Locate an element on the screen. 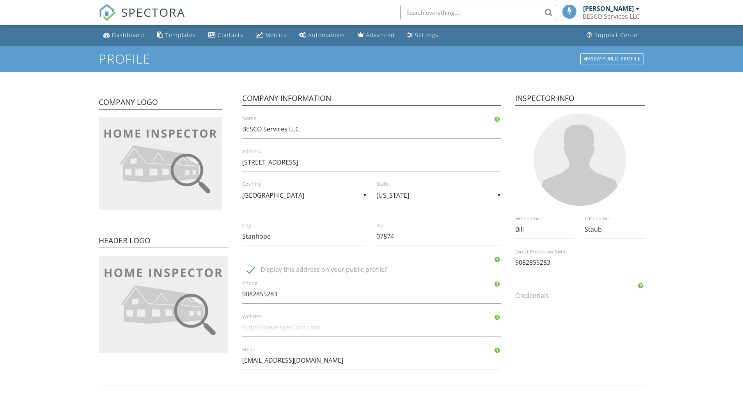  h1: Profile is located at coordinates (372, 59).